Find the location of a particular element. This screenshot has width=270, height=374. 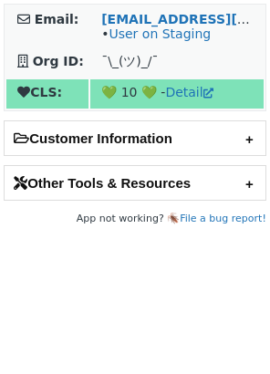

a: User on Staging is located at coordinates (160, 34).